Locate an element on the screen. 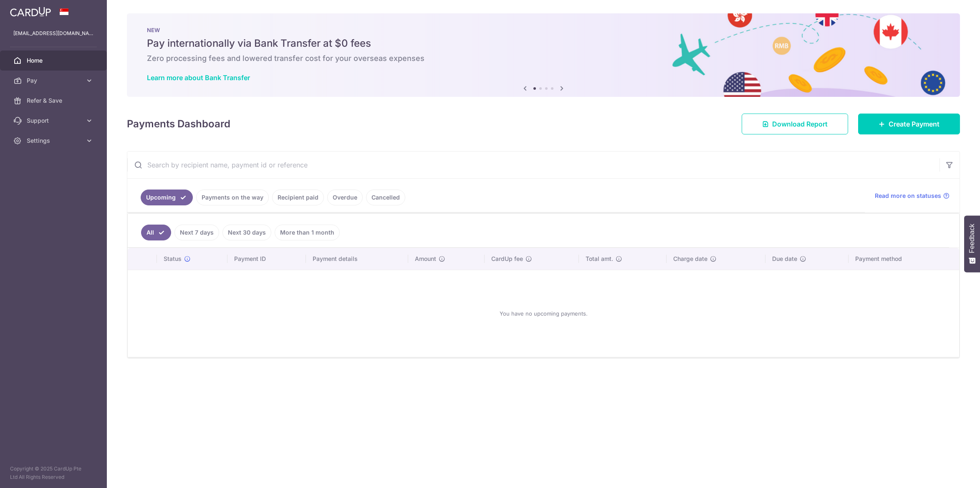 The height and width of the screenshot is (488, 980). input: Search by recipient name, payment id or reference is located at coordinates (533, 165).